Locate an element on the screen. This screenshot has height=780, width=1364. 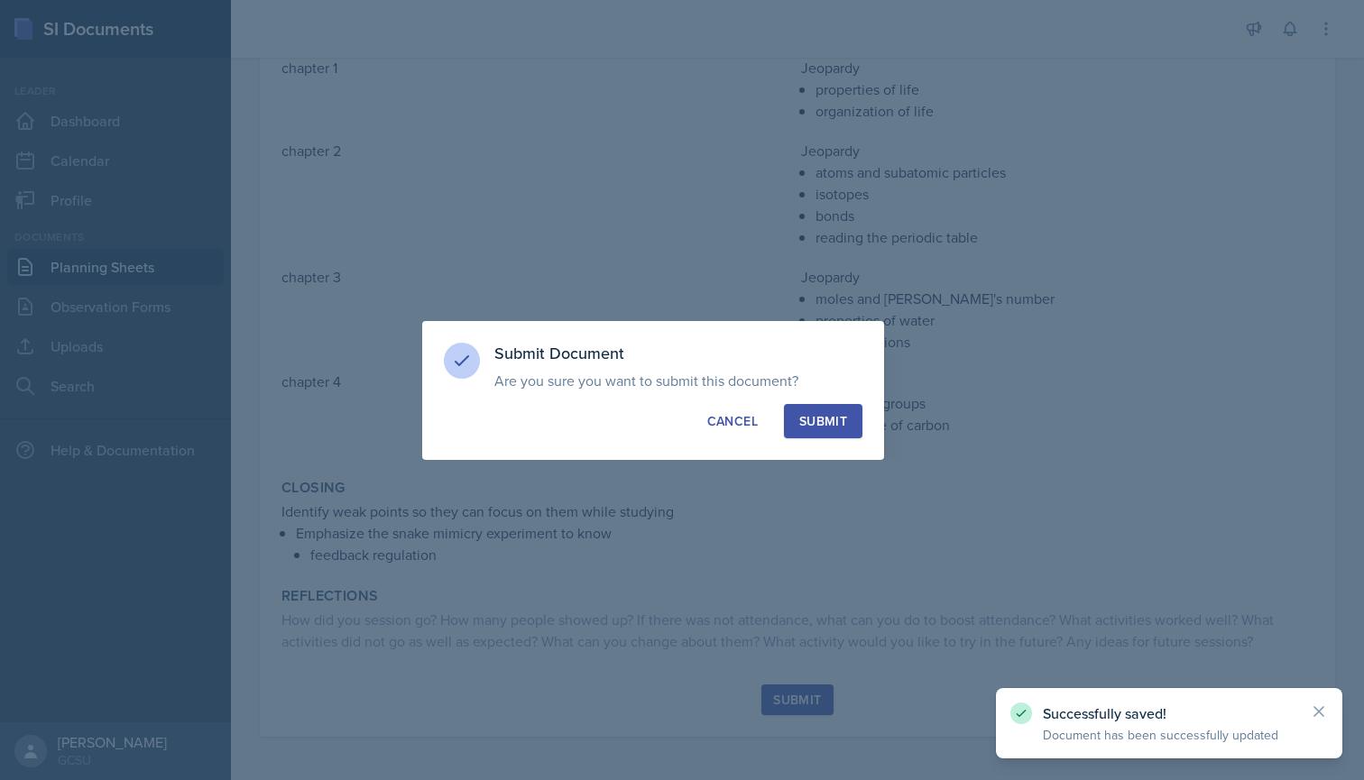
div: Cancel is located at coordinates (733, 421).